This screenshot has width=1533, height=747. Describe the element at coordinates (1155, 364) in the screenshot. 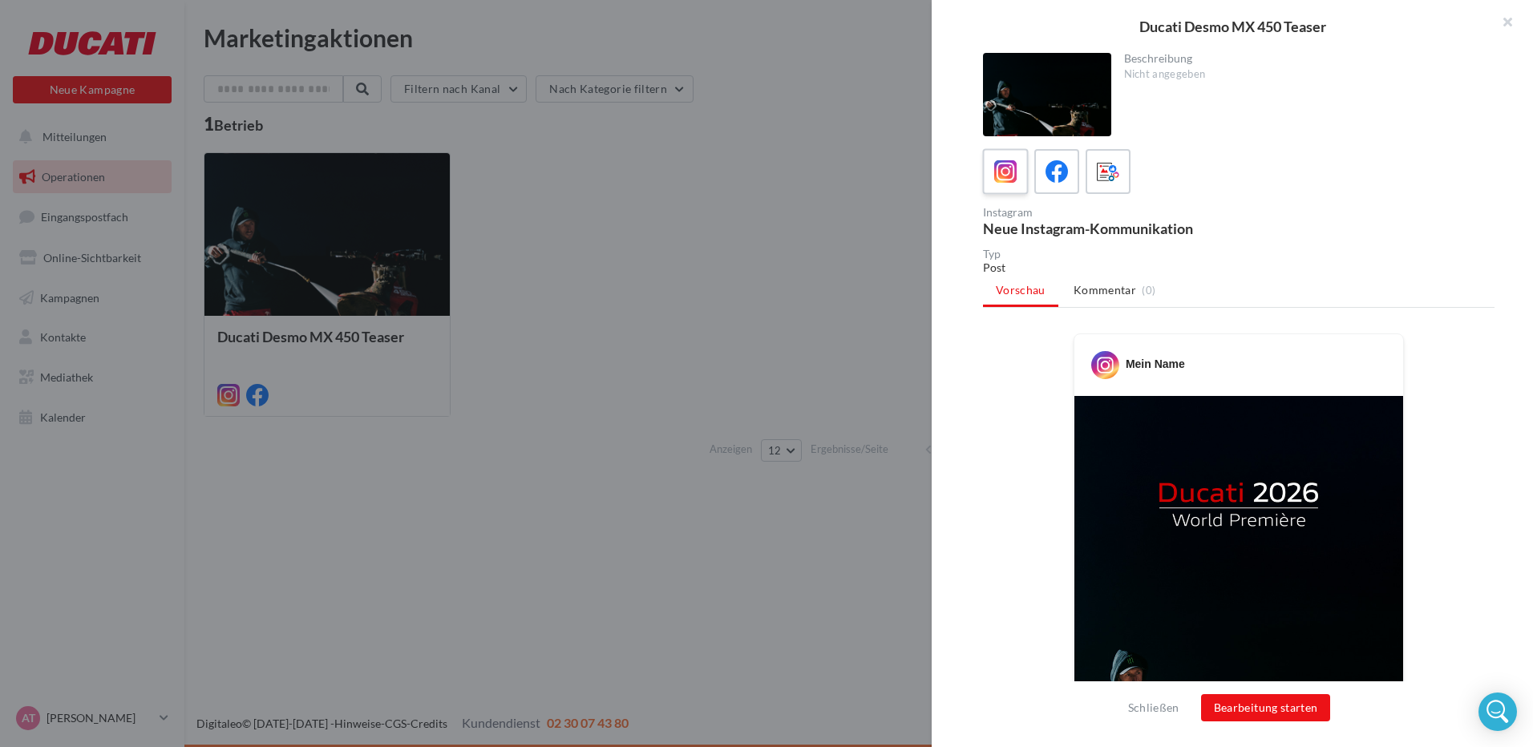

I see `div: Mein Name` at that location.